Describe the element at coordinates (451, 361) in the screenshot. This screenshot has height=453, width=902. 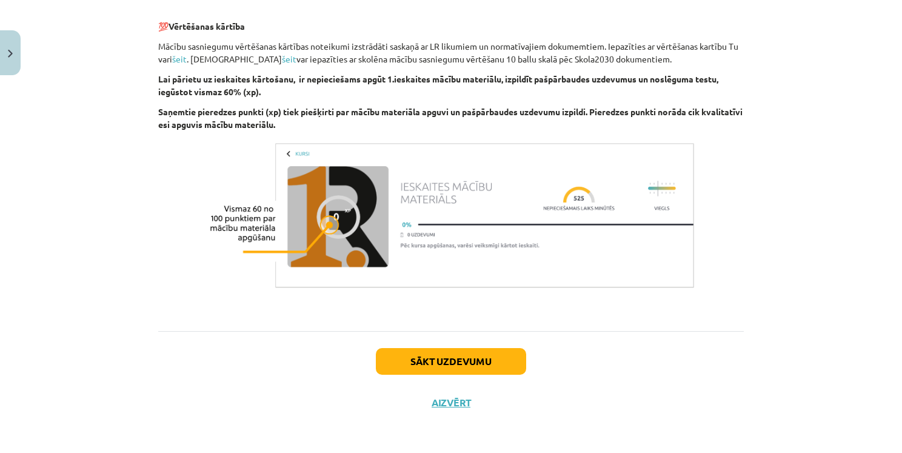
I see `button: Sākt uzdevumu` at that location.